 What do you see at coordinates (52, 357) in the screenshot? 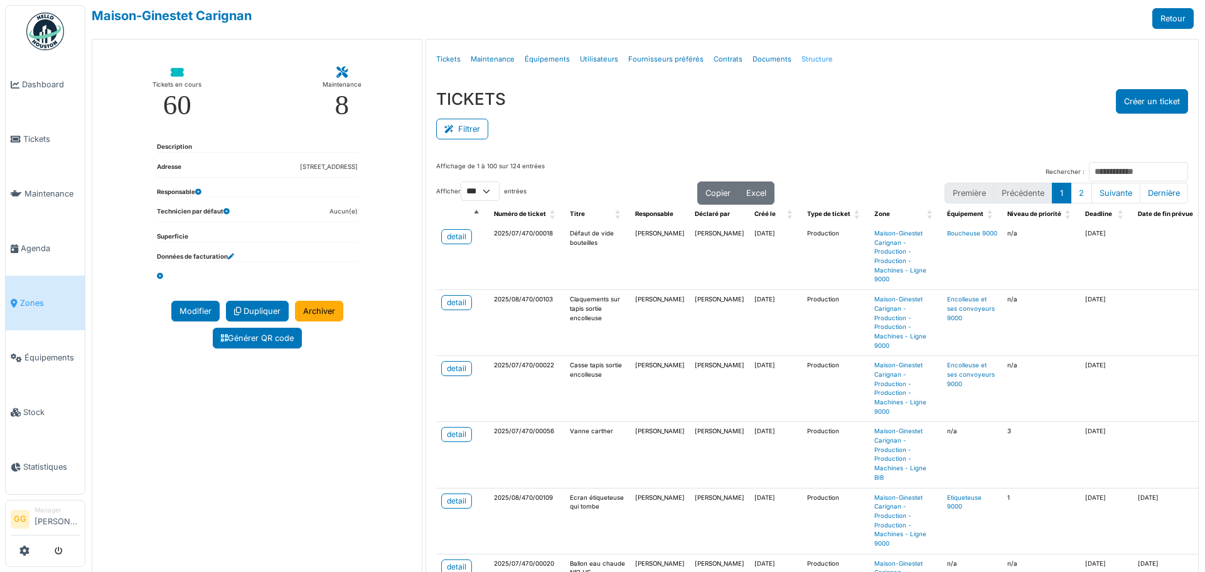
I see `span: Équipements` at bounding box center [52, 357].